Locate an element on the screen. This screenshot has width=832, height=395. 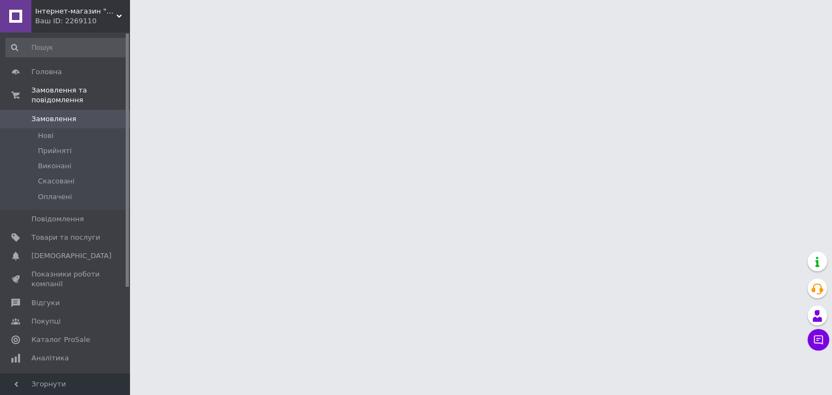
div: Ваш ID: 2269110 is located at coordinates (82, 21).